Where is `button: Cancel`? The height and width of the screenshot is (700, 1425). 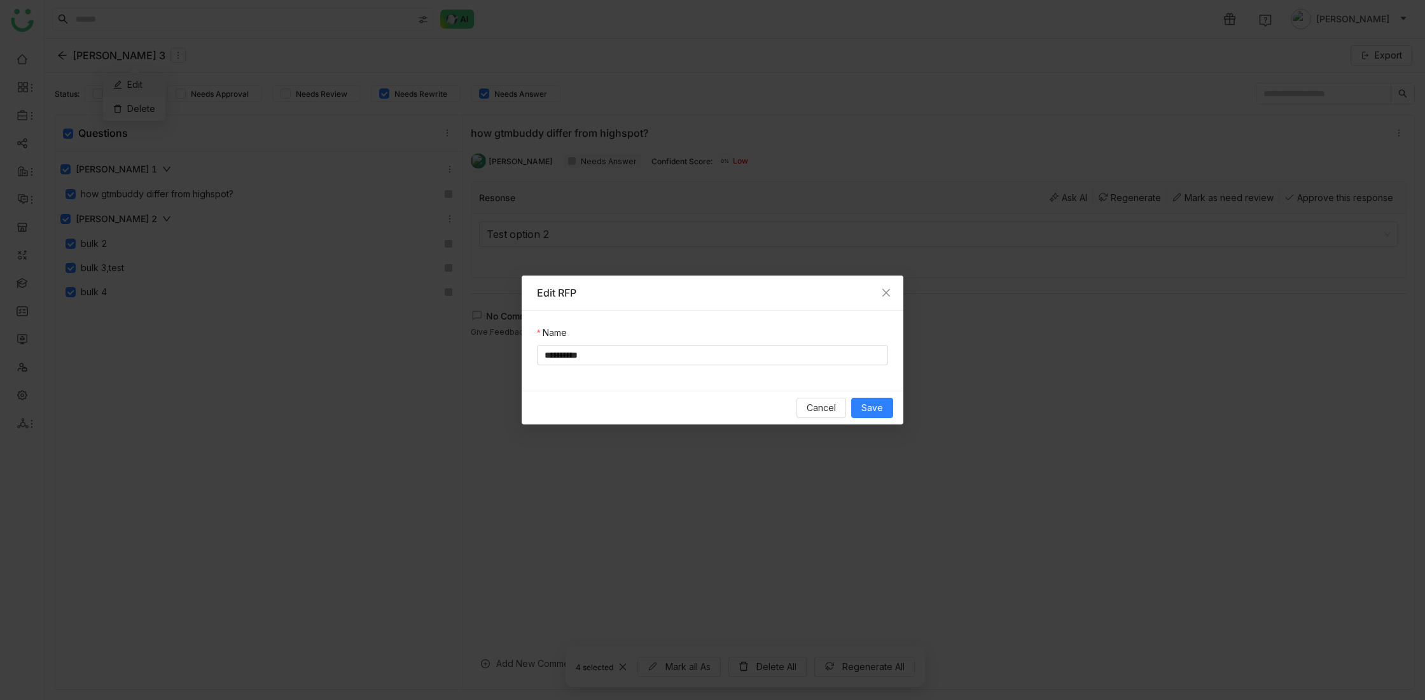 button: Cancel is located at coordinates (821, 408).